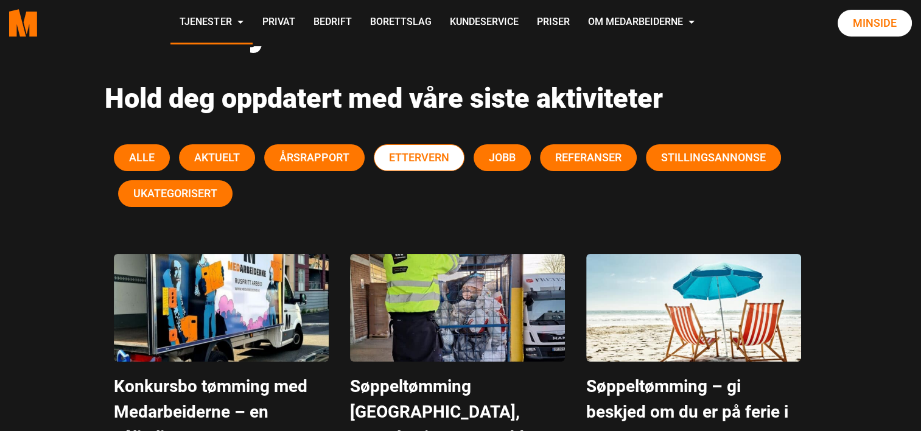 The height and width of the screenshot is (431, 921). I want to click on button: Jobb, so click(502, 158).